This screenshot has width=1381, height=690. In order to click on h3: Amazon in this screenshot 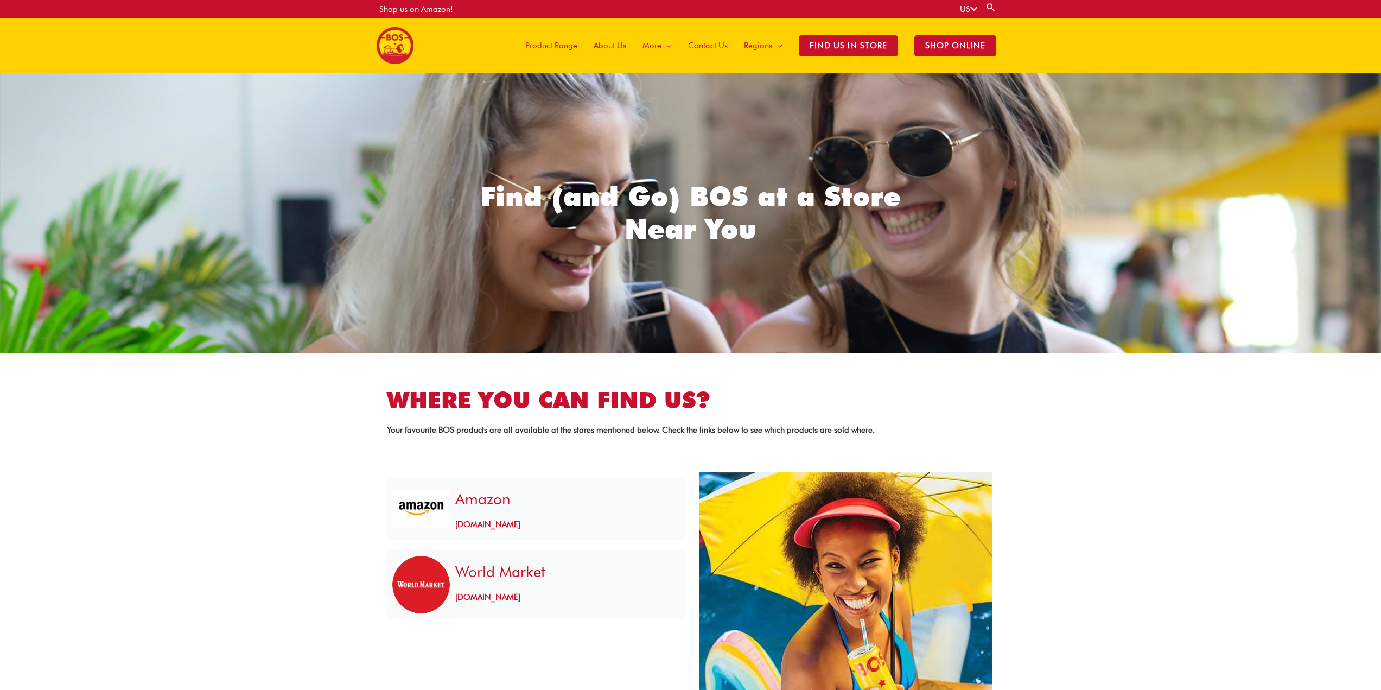, I will do `click(565, 499)`.